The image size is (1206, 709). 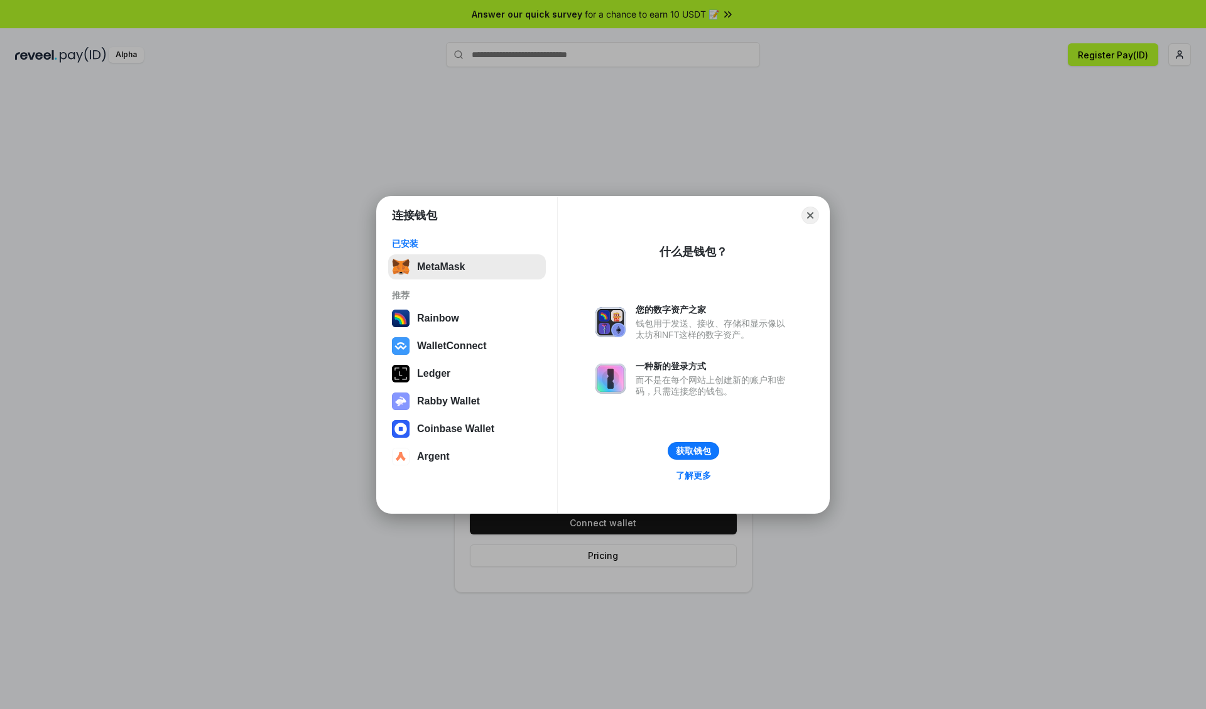 I want to click on div: 推荐, so click(x=467, y=295).